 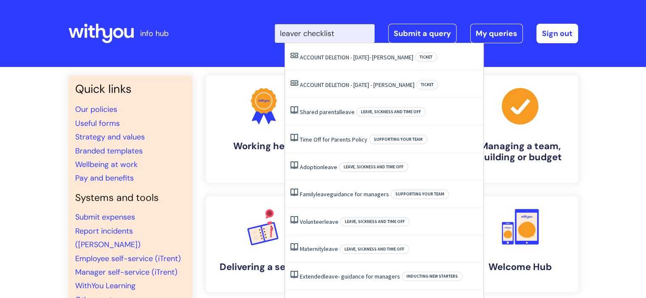 I want to click on a: Useful forms, so click(x=97, y=124).